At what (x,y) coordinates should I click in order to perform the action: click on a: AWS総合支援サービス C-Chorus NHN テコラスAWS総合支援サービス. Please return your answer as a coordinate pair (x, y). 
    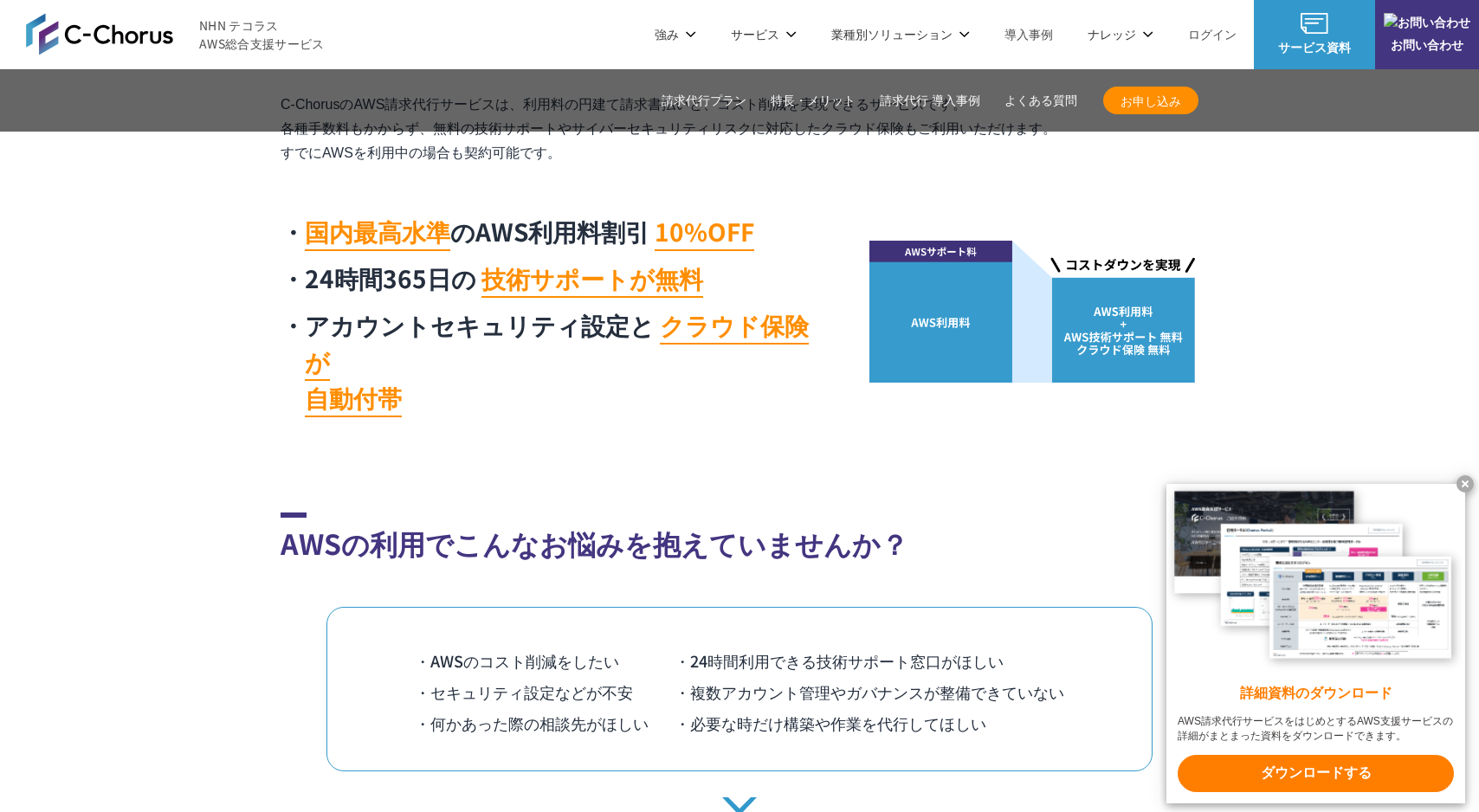
    Looking at the image, I should click on (175, 34).